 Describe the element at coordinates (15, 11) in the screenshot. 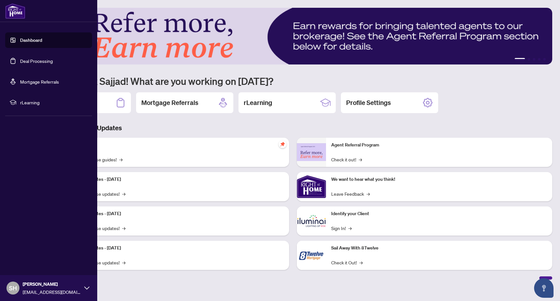

I see `img: logo` at that location.